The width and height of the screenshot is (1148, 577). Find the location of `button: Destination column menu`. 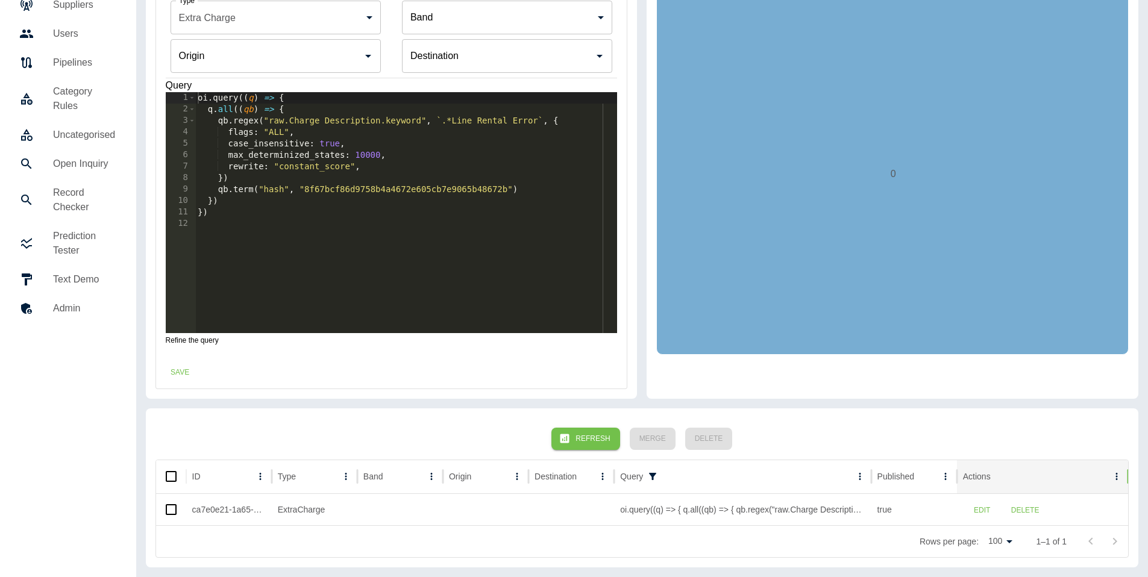

button: Destination column menu is located at coordinates (603, 477).